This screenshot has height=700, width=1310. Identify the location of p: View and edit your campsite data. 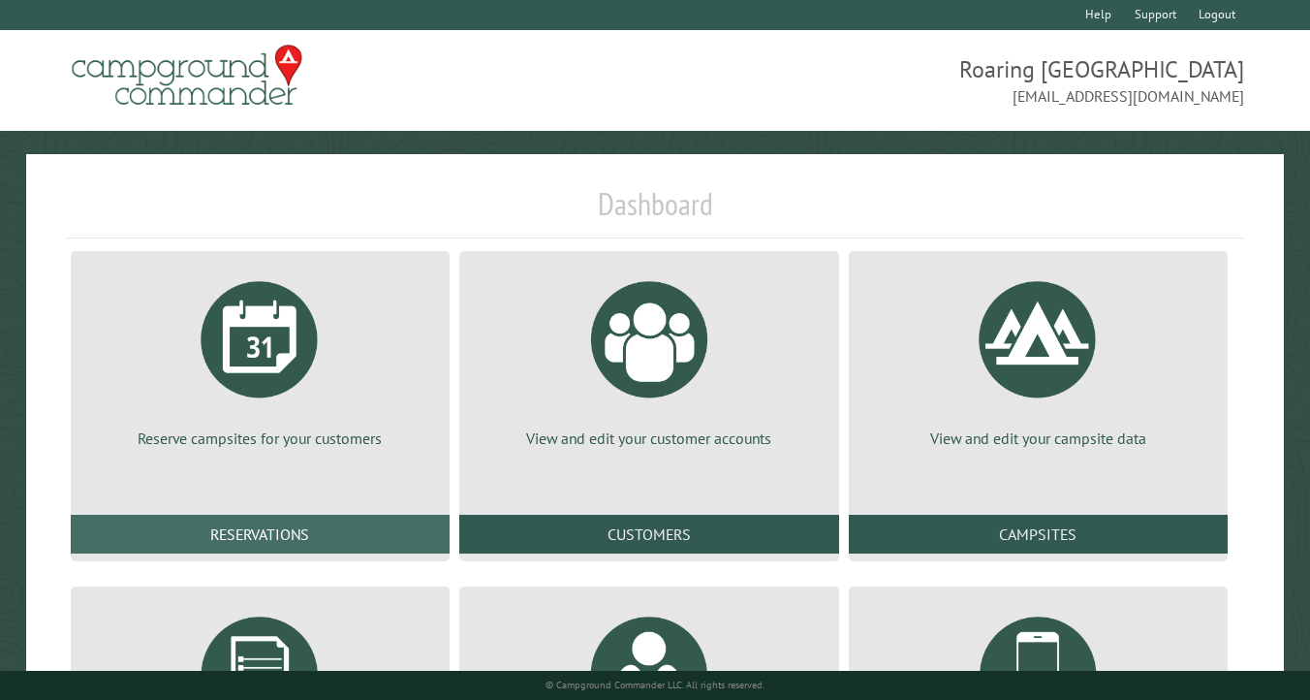
(1039, 438).